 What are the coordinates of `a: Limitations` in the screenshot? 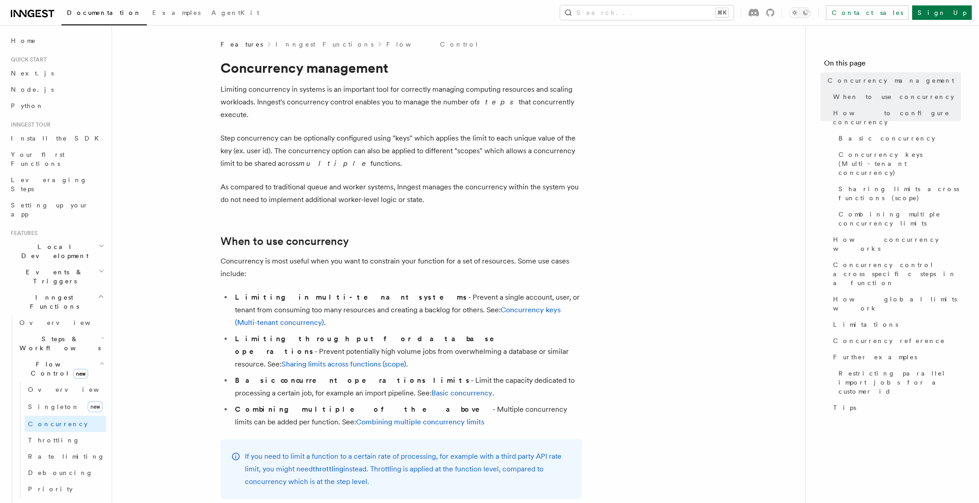 It's located at (895, 324).